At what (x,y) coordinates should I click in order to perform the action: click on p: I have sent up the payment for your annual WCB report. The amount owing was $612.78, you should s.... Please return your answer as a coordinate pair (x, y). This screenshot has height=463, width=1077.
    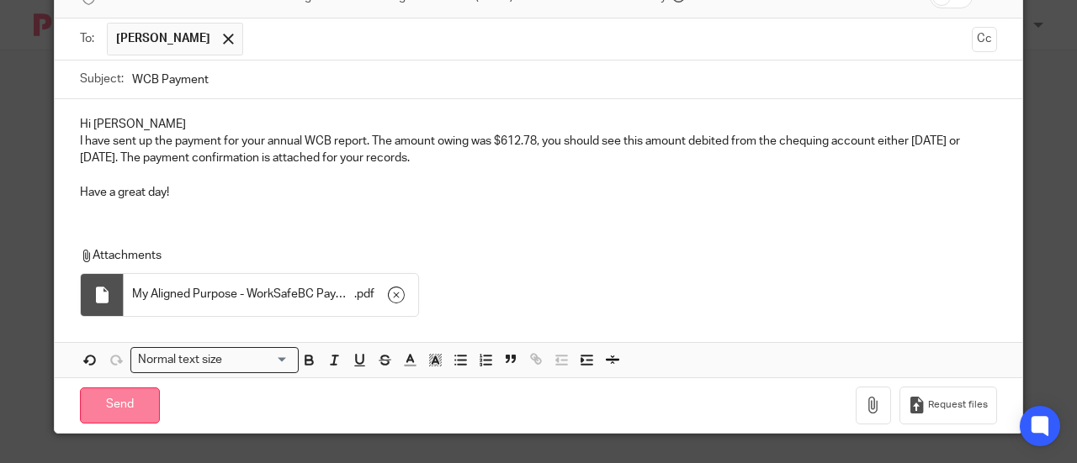
    Looking at the image, I should click on (538, 150).